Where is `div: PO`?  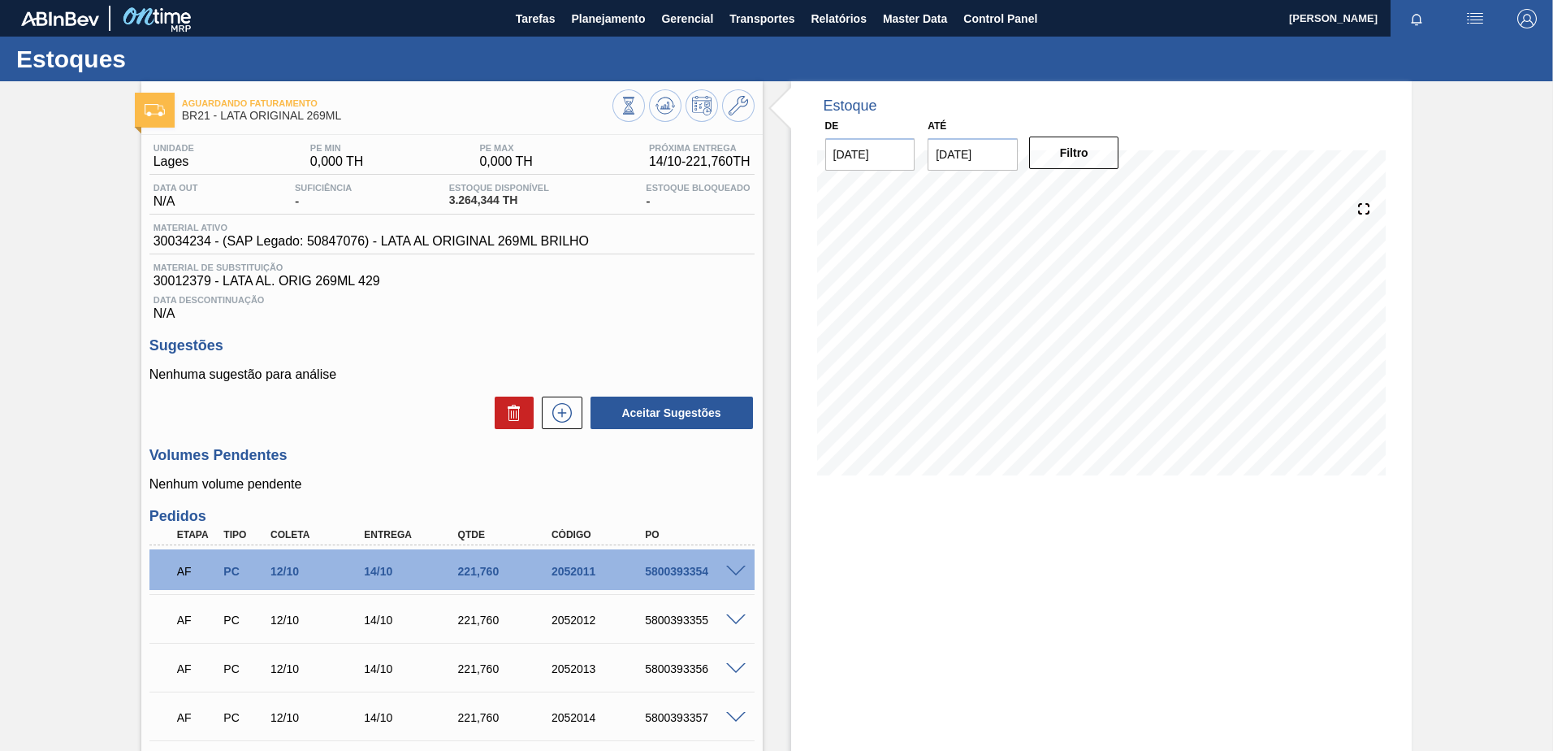
div: PO is located at coordinates (693, 535).